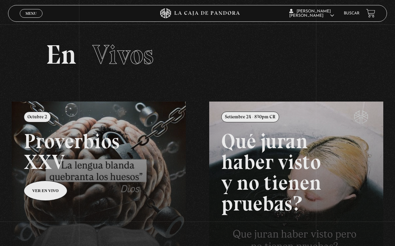  I want to click on a: Buscar, so click(352, 13).